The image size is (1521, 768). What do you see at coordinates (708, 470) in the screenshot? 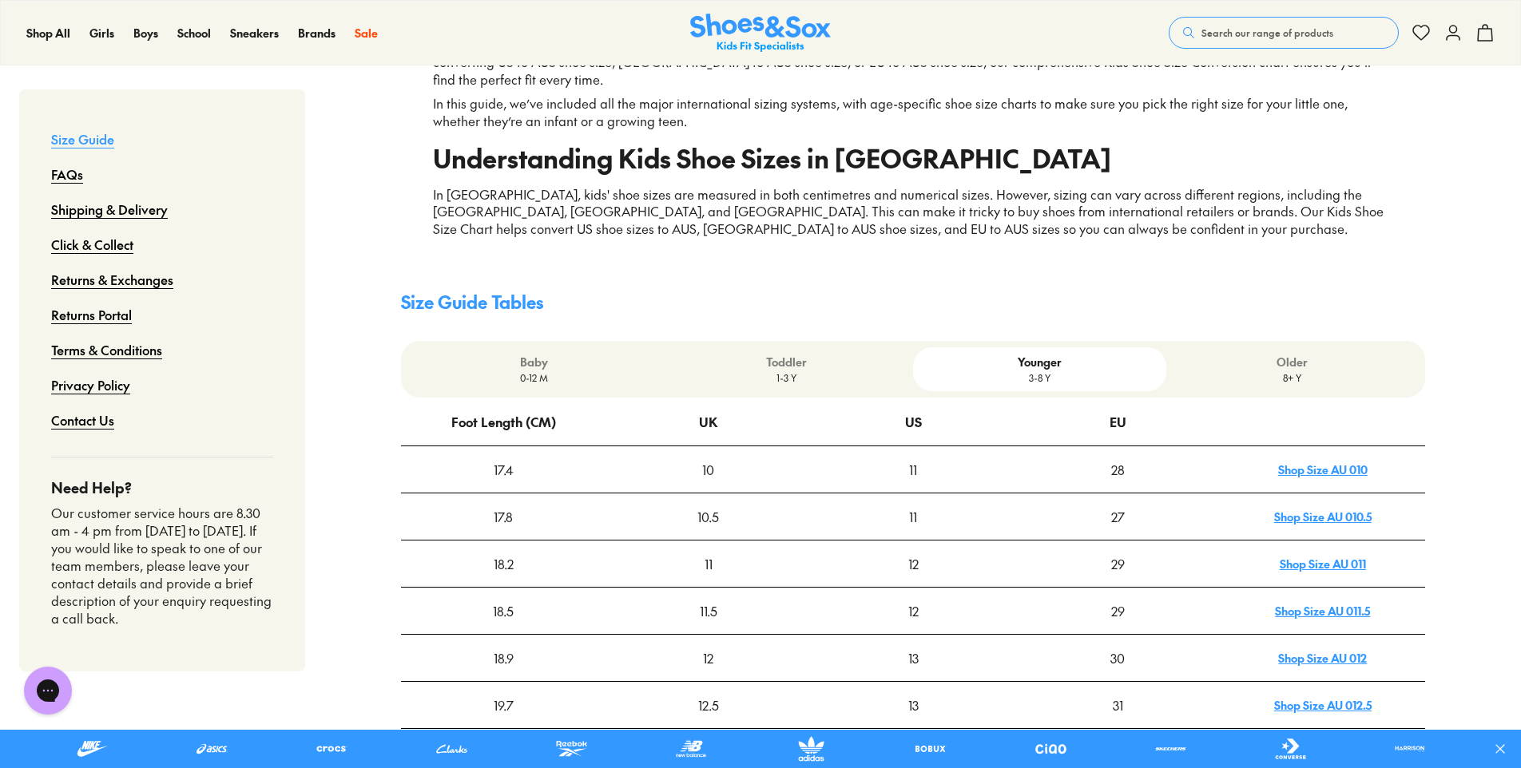
I see `div: 10` at bounding box center [708, 470].